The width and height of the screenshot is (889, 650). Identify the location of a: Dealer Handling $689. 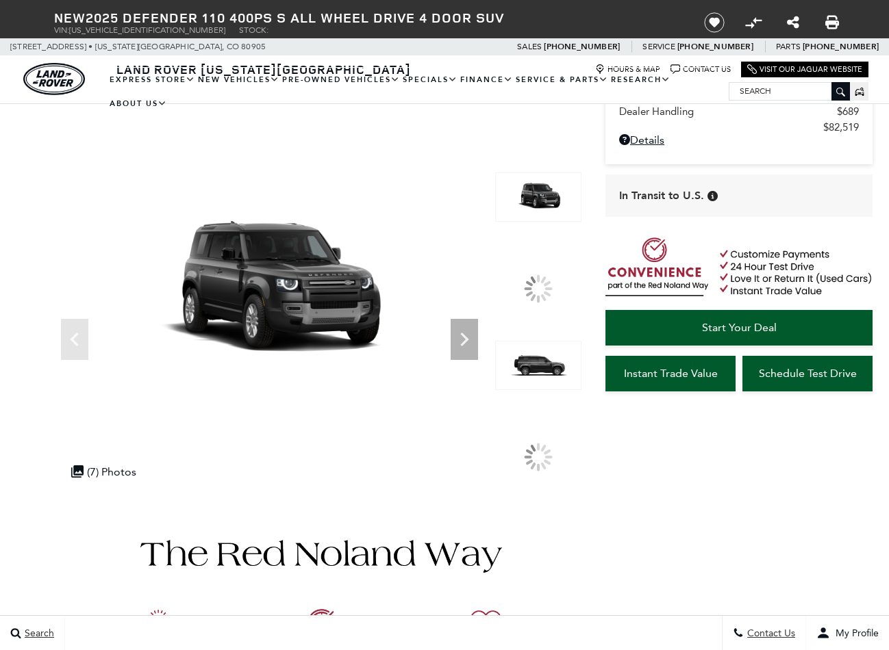
(739, 112).